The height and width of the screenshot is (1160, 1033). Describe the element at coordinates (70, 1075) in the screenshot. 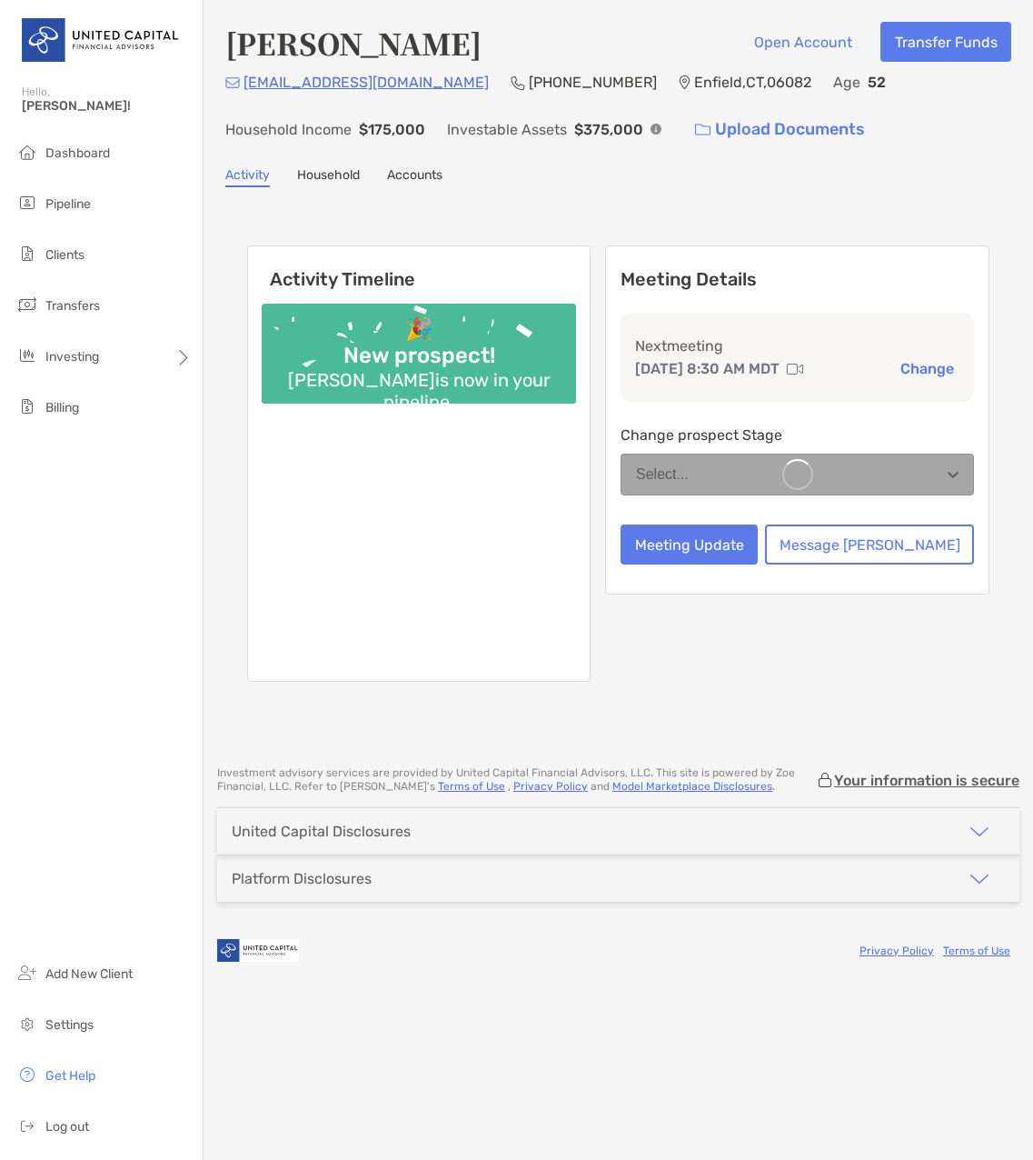

I see `span: Get Help` at that location.